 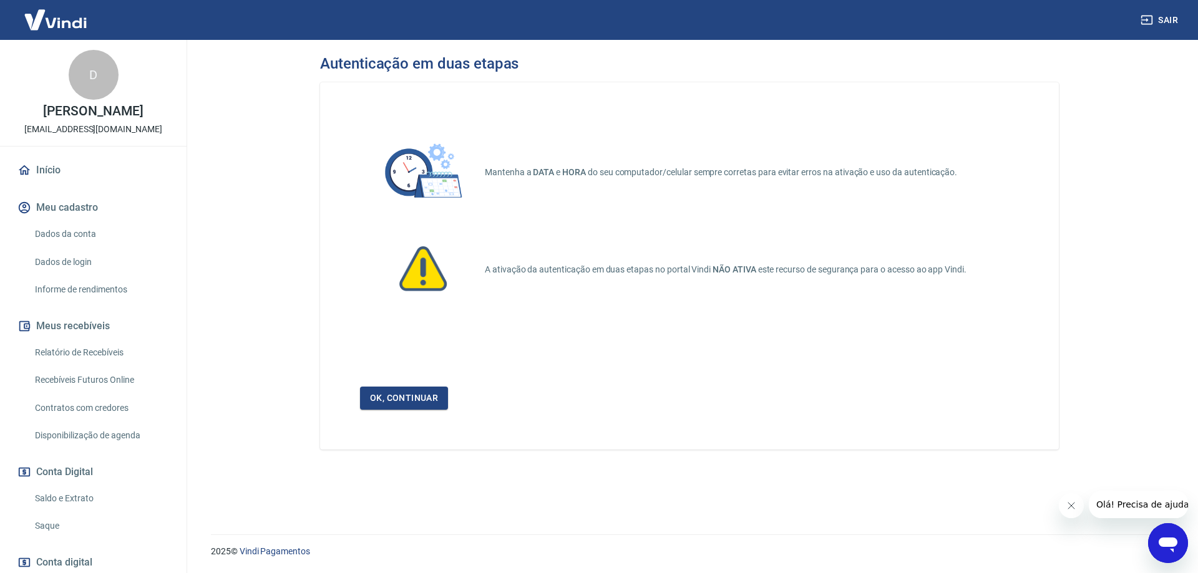 I want to click on a: Disponibilização de agenda, so click(x=100, y=435).